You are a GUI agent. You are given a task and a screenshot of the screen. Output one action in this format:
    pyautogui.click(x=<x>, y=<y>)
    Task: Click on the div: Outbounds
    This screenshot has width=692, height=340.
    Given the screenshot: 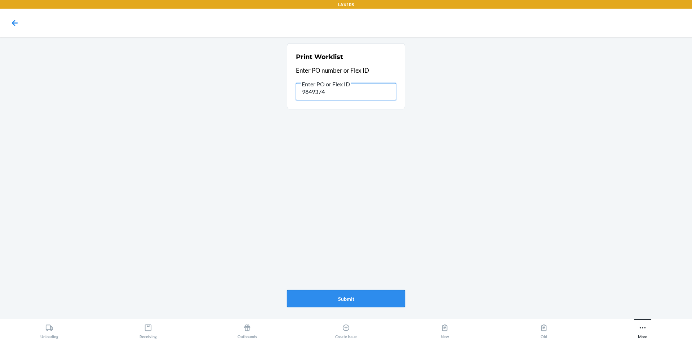 What is the action you would take?
    pyautogui.click(x=247, y=330)
    